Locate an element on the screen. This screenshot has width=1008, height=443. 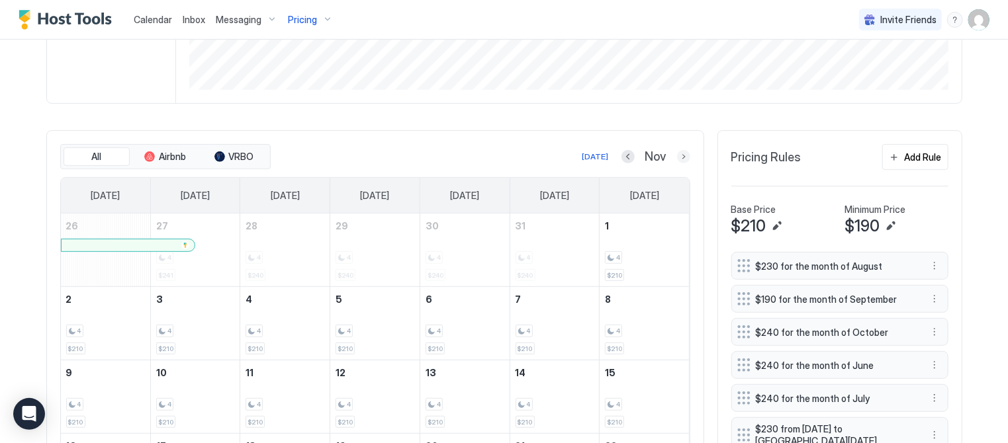
td: November 13, 2025 is located at coordinates (464, 397).